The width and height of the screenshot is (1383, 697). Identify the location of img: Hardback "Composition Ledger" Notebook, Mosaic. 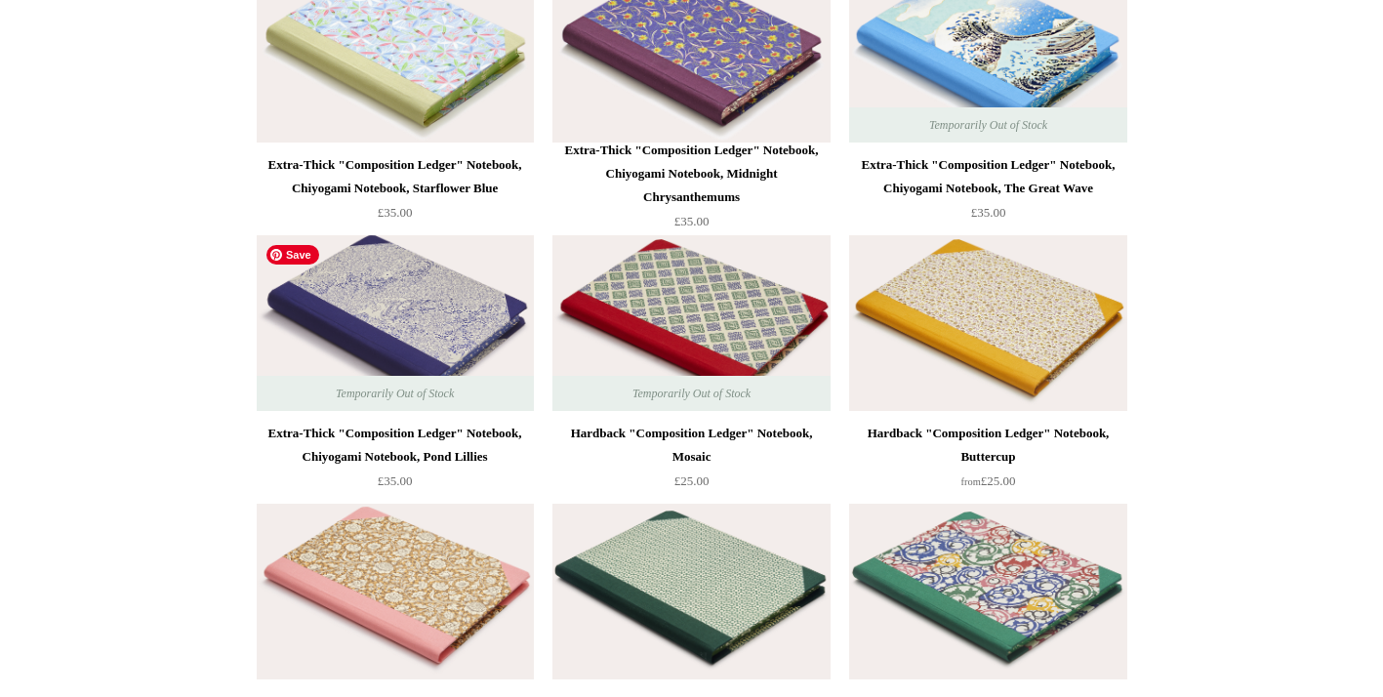
(691, 323).